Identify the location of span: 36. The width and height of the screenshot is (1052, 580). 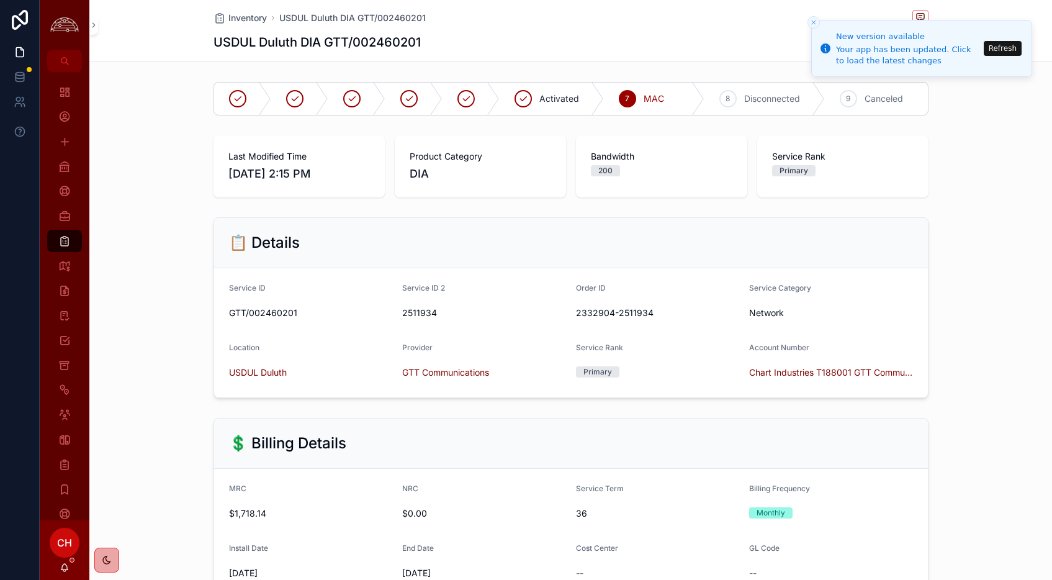
(658, 513).